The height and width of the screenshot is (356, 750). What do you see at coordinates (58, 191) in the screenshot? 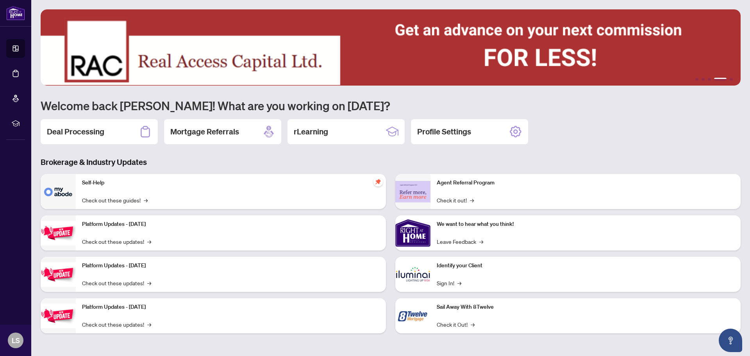
I see `img: Self-Help` at bounding box center [58, 191].